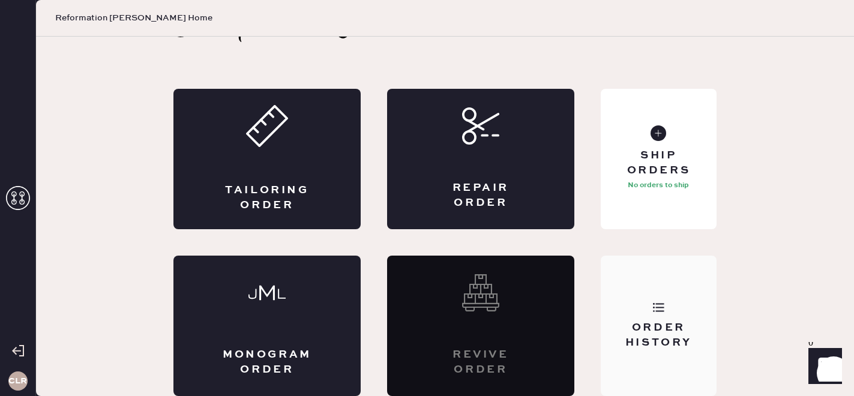 The height and width of the screenshot is (396, 854). Describe the element at coordinates (658, 185) in the screenshot. I see `p: No orders to ship` at that location.